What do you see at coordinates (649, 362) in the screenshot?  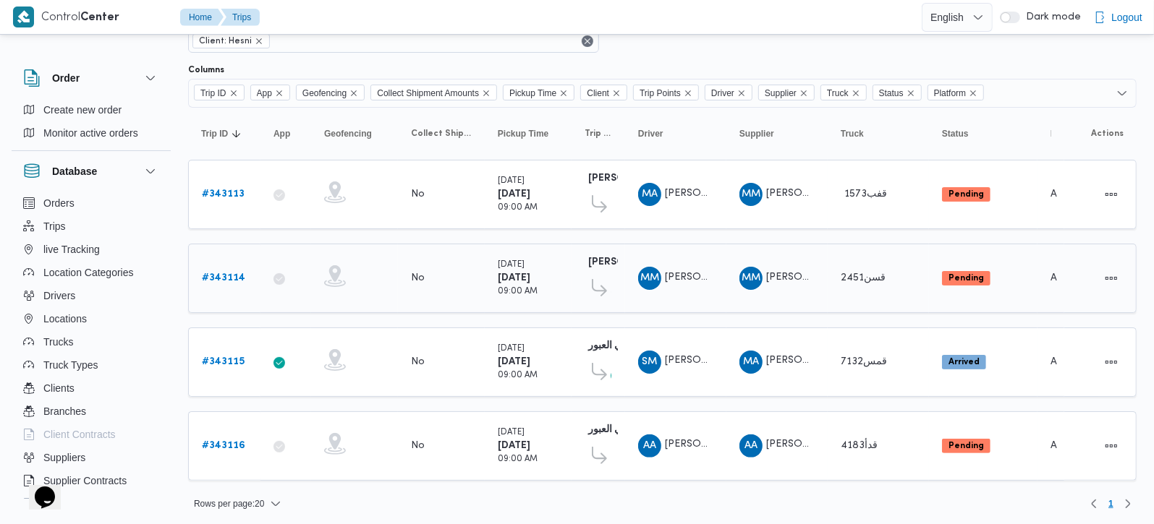 I see `div: Salam Muhammad Abadalltaif Salam` at bounding box center [649, 362].